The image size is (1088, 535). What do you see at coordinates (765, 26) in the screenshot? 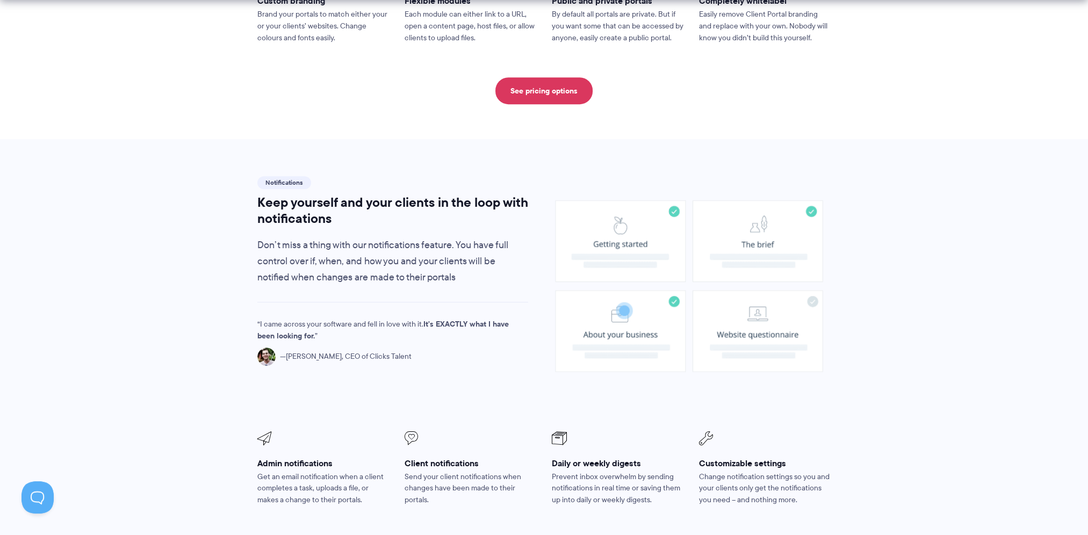
I see `p: Easily remove Client Portal branding and replace with your own. Nobody will know you didn’t build...` at bounding box center [765, 26].